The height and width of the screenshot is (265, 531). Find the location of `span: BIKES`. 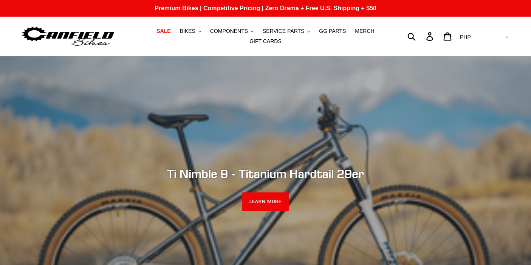

span: BIKES is located at coordinates (187, 31).